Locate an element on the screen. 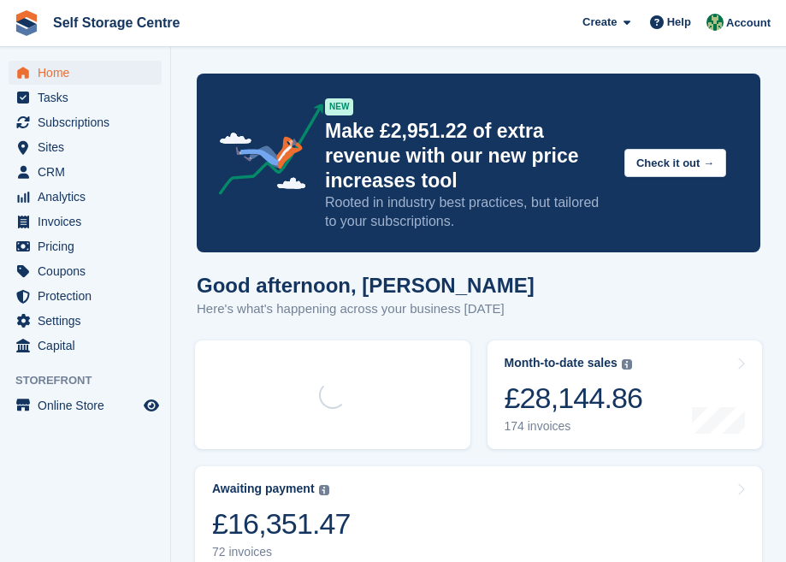 Image resolution: width=786 pixels, height=562 pixels. p: Make £2,951.22 of extra revenue with our new price increases tool is located at coordinates (468, 156).